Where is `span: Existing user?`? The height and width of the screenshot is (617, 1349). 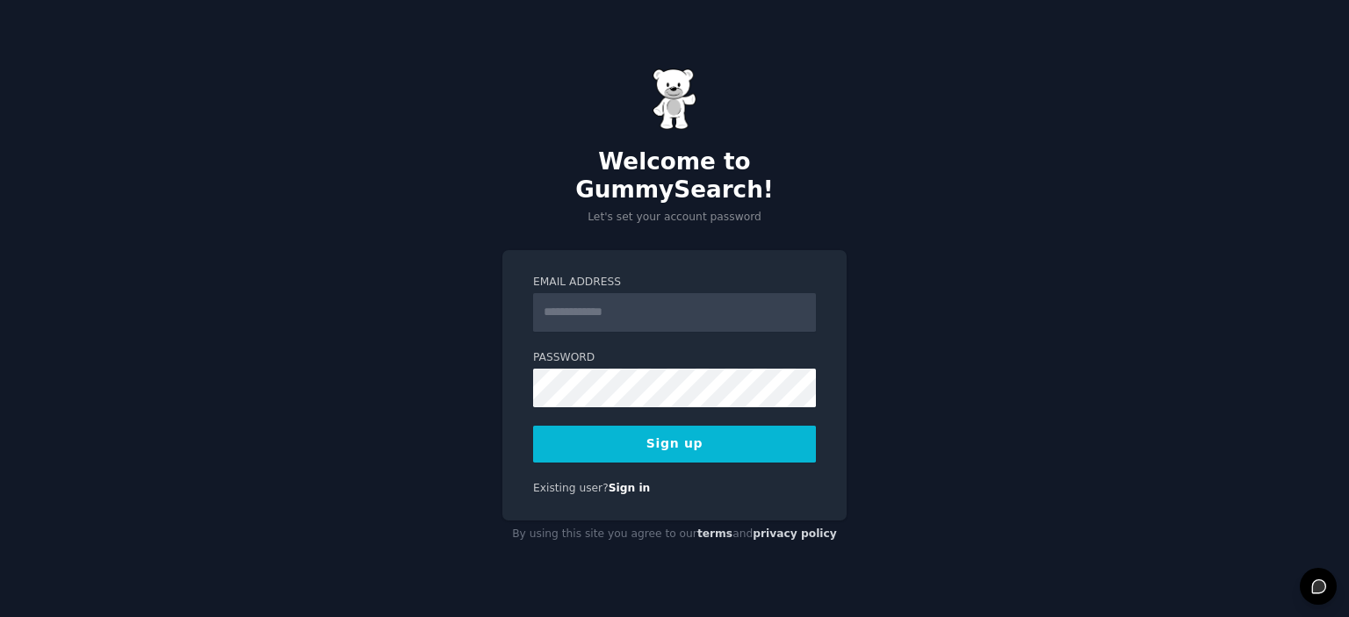 span: Existing user? is located at coordinates (571, 488).